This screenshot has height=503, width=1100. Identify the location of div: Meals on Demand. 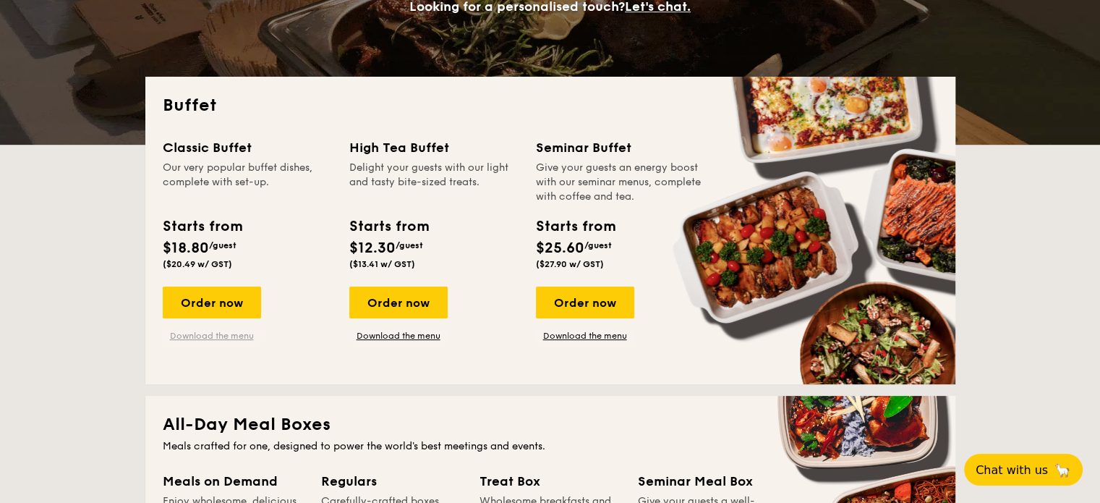
(233, 481).